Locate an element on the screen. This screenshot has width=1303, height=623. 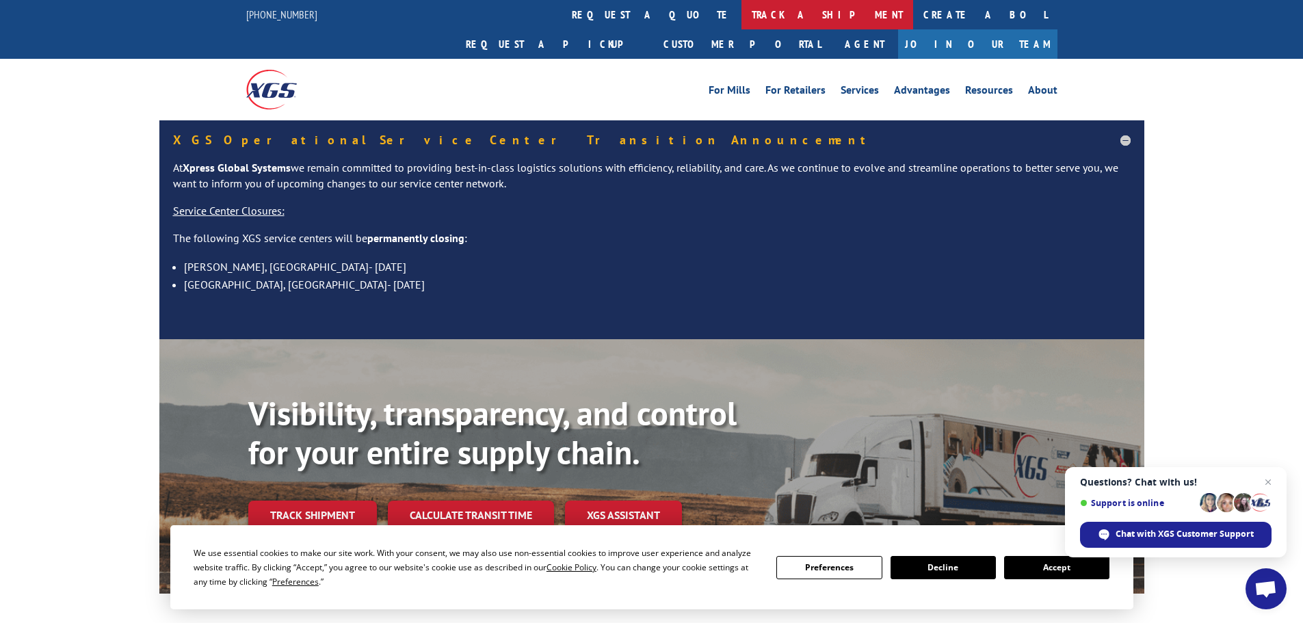
a: Track shipment is located at coordinates (312, 515).